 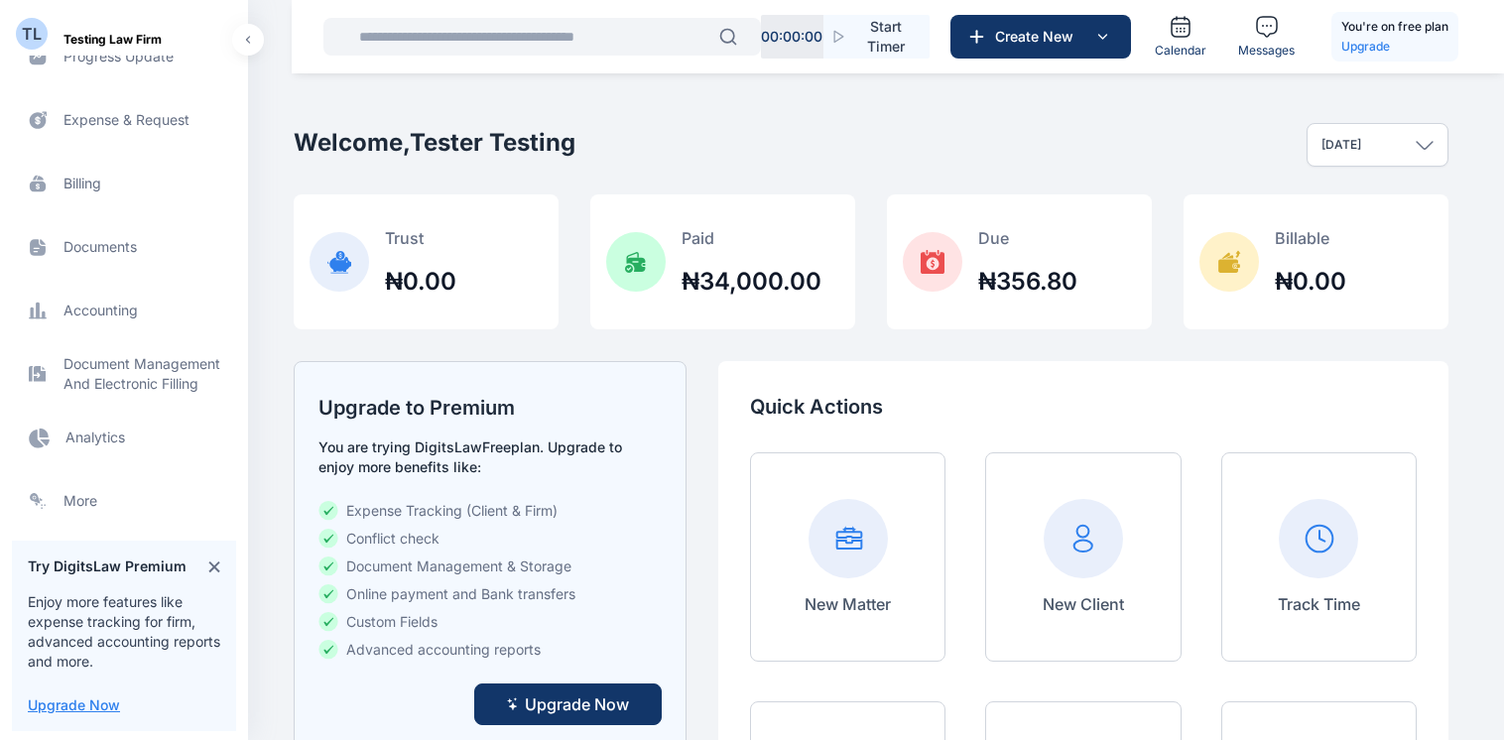 What do you see at coordinates (751, 282) in the screenshot?
I see `h2: ₦34,000.00` at bounding box center [751, 282].